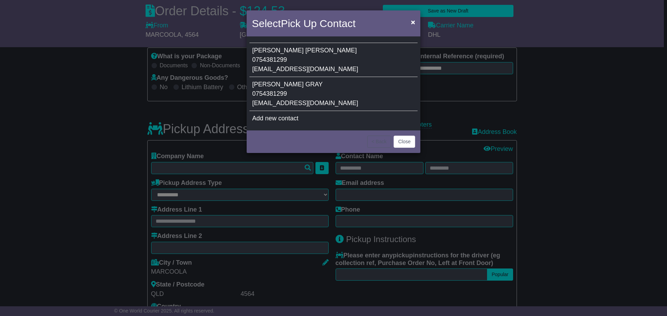 This screenshot has height=316, width=667. What do you see at coordinates (275, 118) in the screenshot?
I see `span: Add new contact` at bounding box center [275, 118].